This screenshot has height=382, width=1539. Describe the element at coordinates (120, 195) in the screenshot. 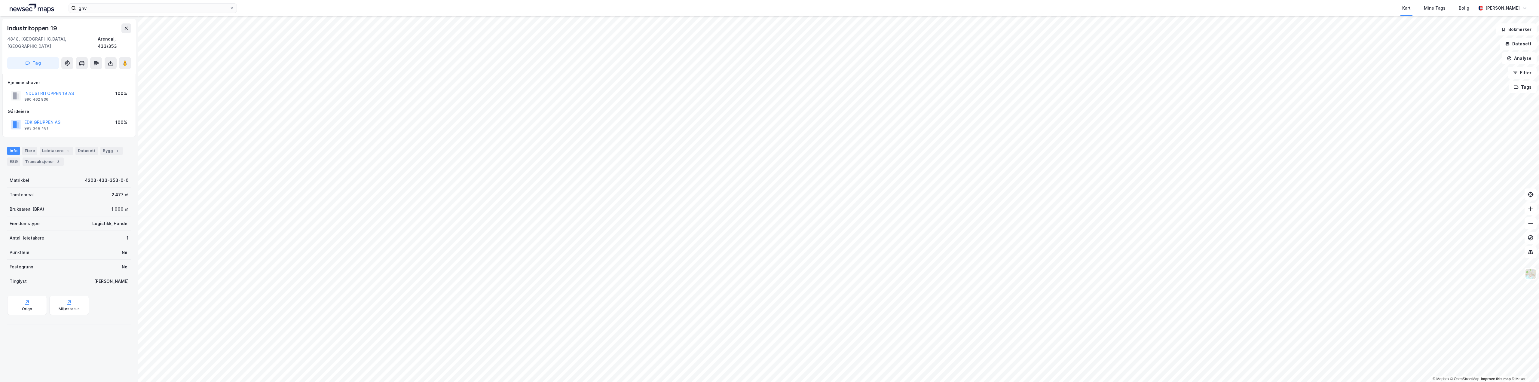

I see `div: 2 477 ㎡` at that location.